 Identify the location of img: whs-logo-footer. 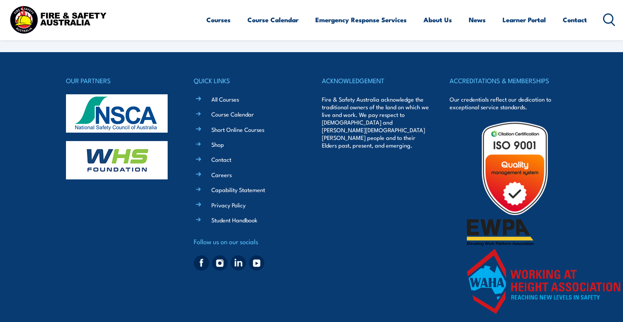
(117, 160).